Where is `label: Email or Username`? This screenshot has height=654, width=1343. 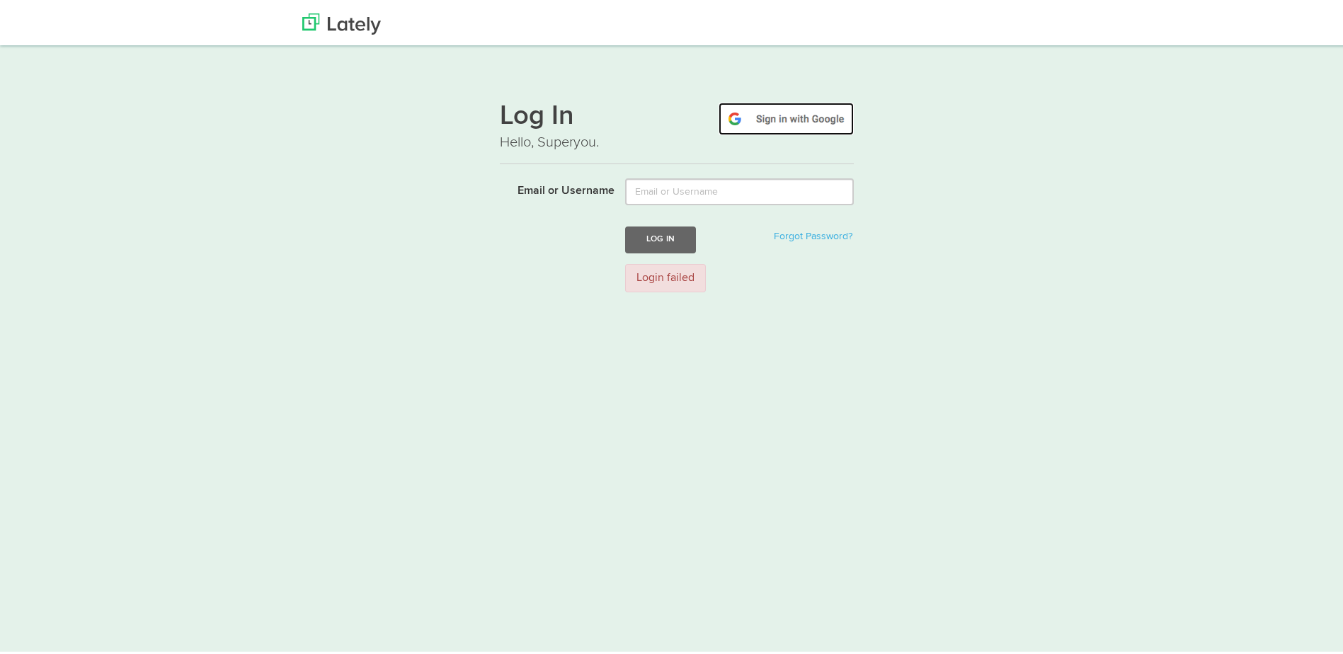 label: Email or Username is located at coordinates (551, 186).